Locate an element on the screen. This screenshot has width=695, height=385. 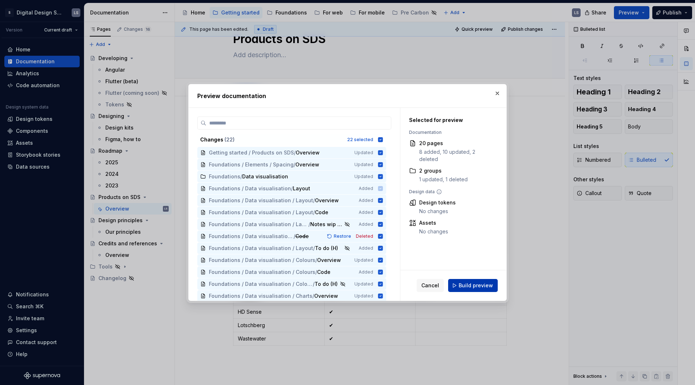
div: 22 selected is located at coordinates (360, 140).